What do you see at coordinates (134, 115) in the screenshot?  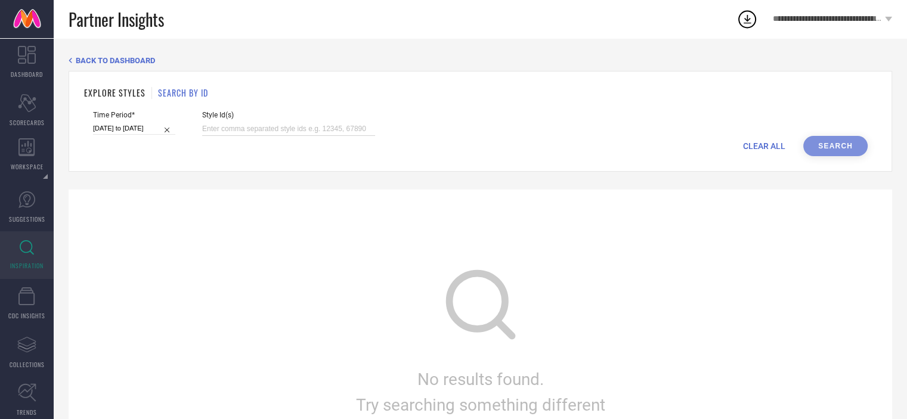 I see `span: Time Period*` at bounding box center [134, 115].